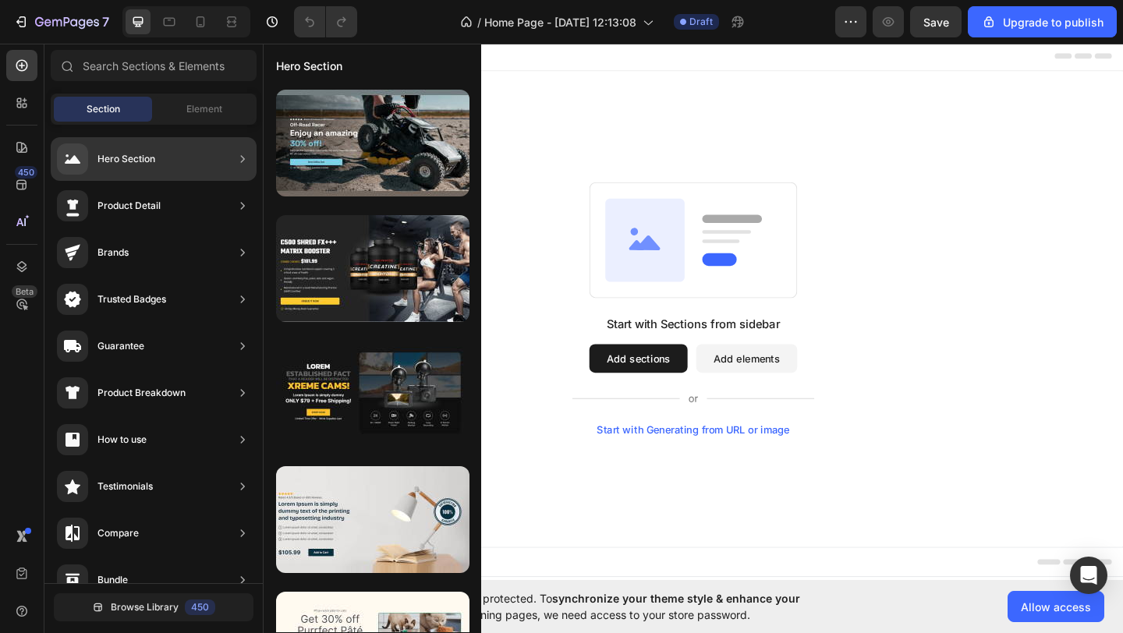  Describe the element at coordinates (1042, 22) in the screenshot. I see `div: Upgrade to publish` at that location.